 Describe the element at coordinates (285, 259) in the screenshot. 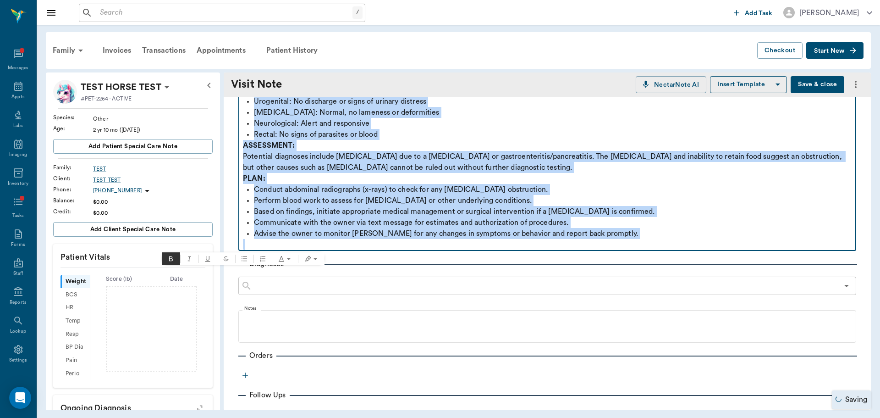

I see `button: Text color` at that location.